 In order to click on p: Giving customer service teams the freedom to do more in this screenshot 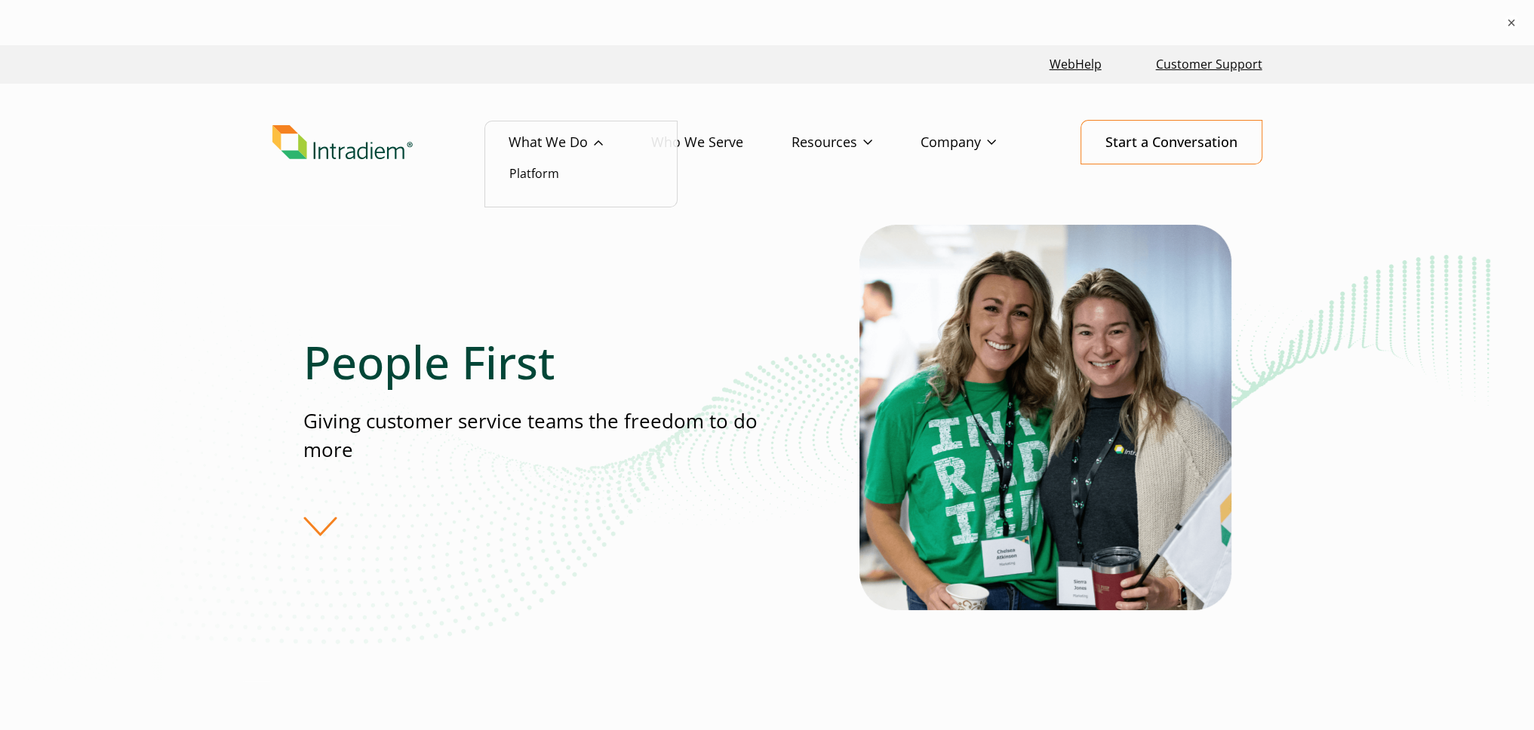, I will do `click(535, 435)`.